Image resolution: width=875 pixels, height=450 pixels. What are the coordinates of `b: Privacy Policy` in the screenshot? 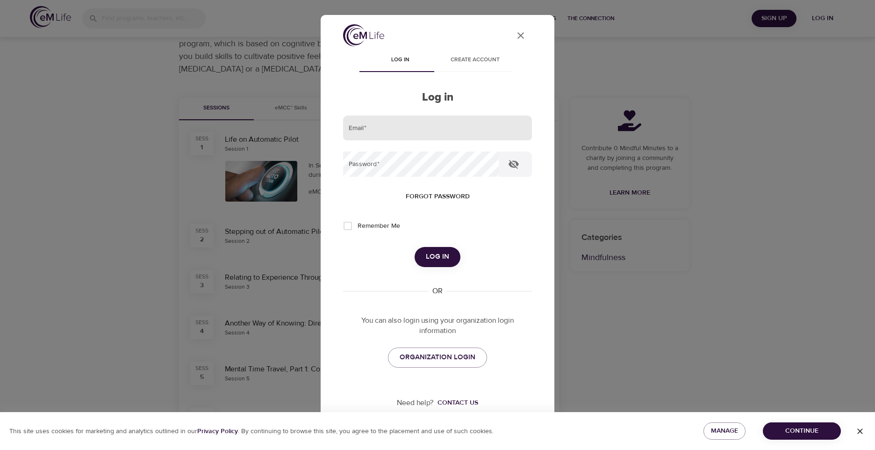 It's located at (217, 431).